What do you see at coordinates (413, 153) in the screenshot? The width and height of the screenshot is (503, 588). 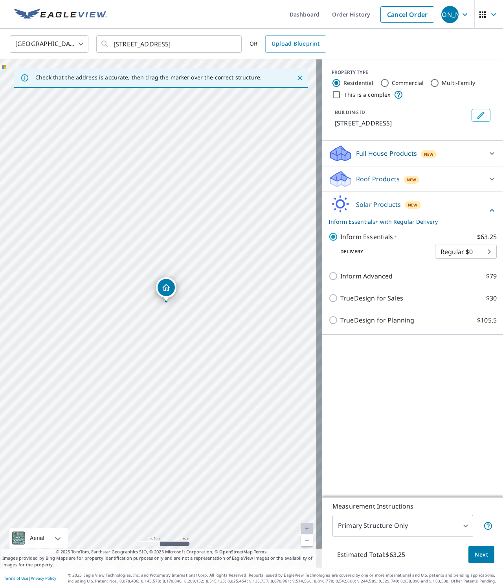 I see `div: Full House ProductsNew` at bounding box center [413, 153].